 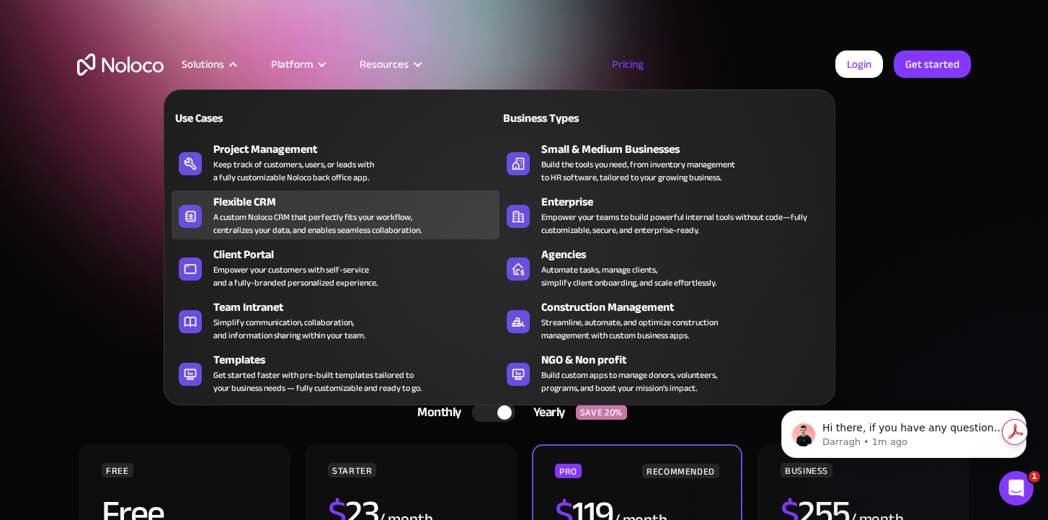 What do you see at coordinates (144, 54) in the screenshot?
I see `div: message notification from Darragh, 1m ago. Hi there, if you have any questions about our pricing,...` at bounding box center [144, 54].